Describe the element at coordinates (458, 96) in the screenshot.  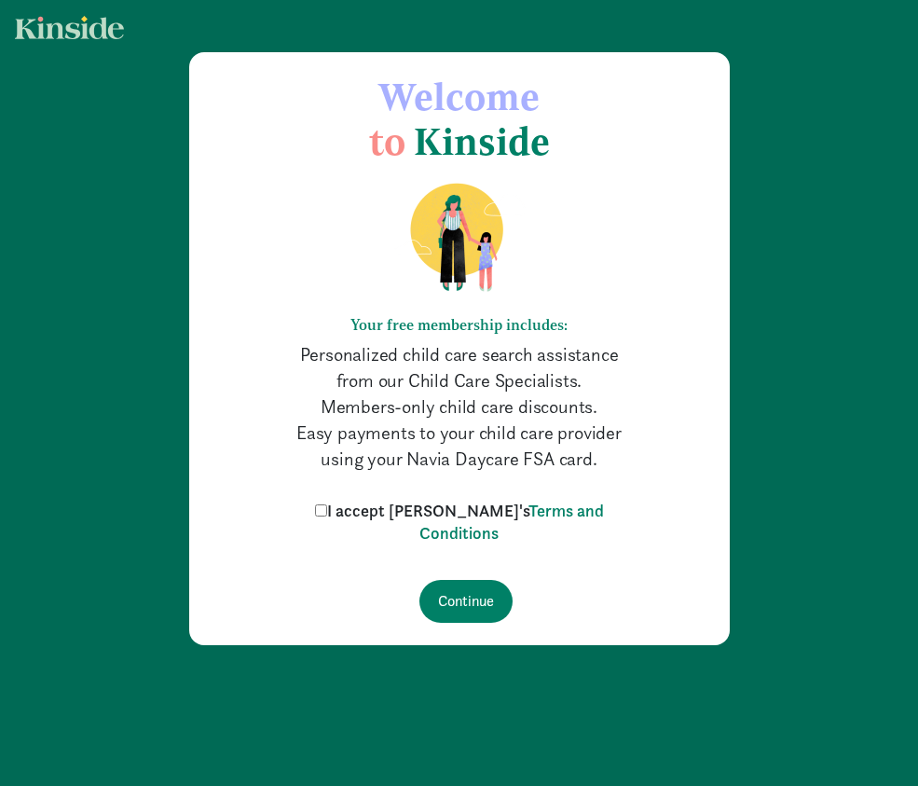
I see `span: Welcome` at that location.